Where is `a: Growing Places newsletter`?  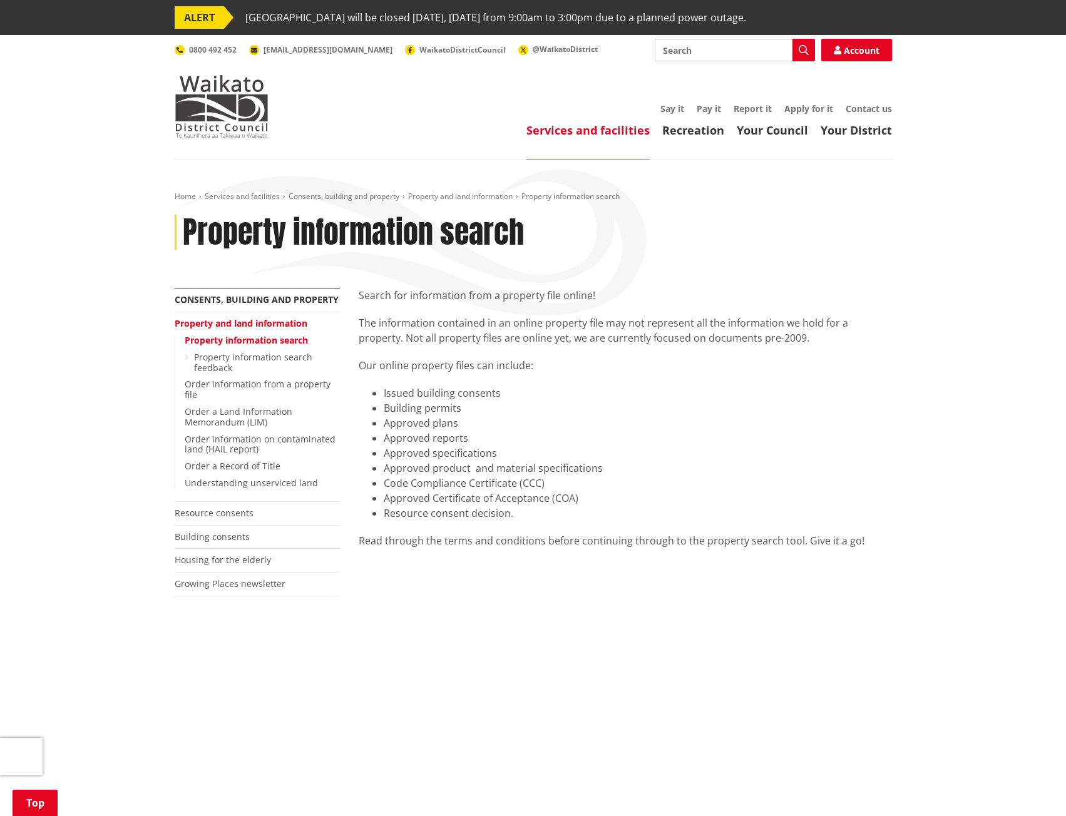 a: Growing Places newsletter is located at coordinates (230, 584).